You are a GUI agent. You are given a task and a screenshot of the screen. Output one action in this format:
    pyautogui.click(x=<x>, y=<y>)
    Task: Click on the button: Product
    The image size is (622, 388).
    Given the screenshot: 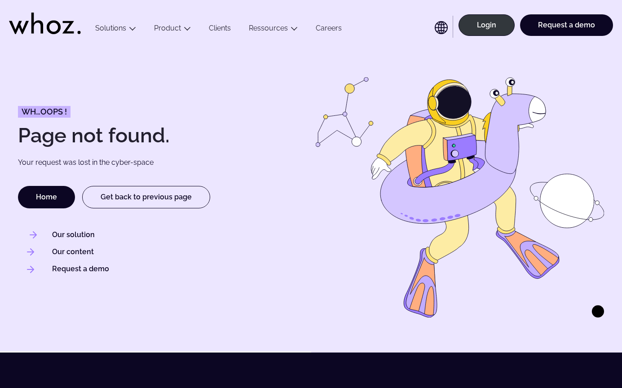 What is the action you would take?
    pyautogui.click(x=173, y=30)
    